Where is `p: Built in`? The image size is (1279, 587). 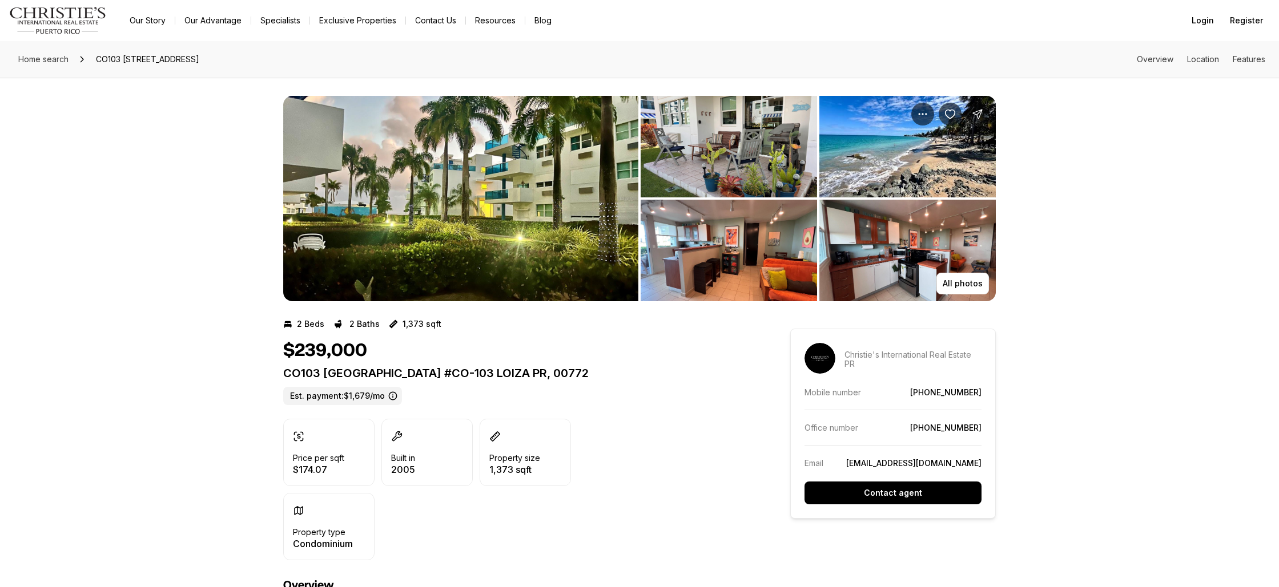
p: Built in is located at coordinates (403, 458).